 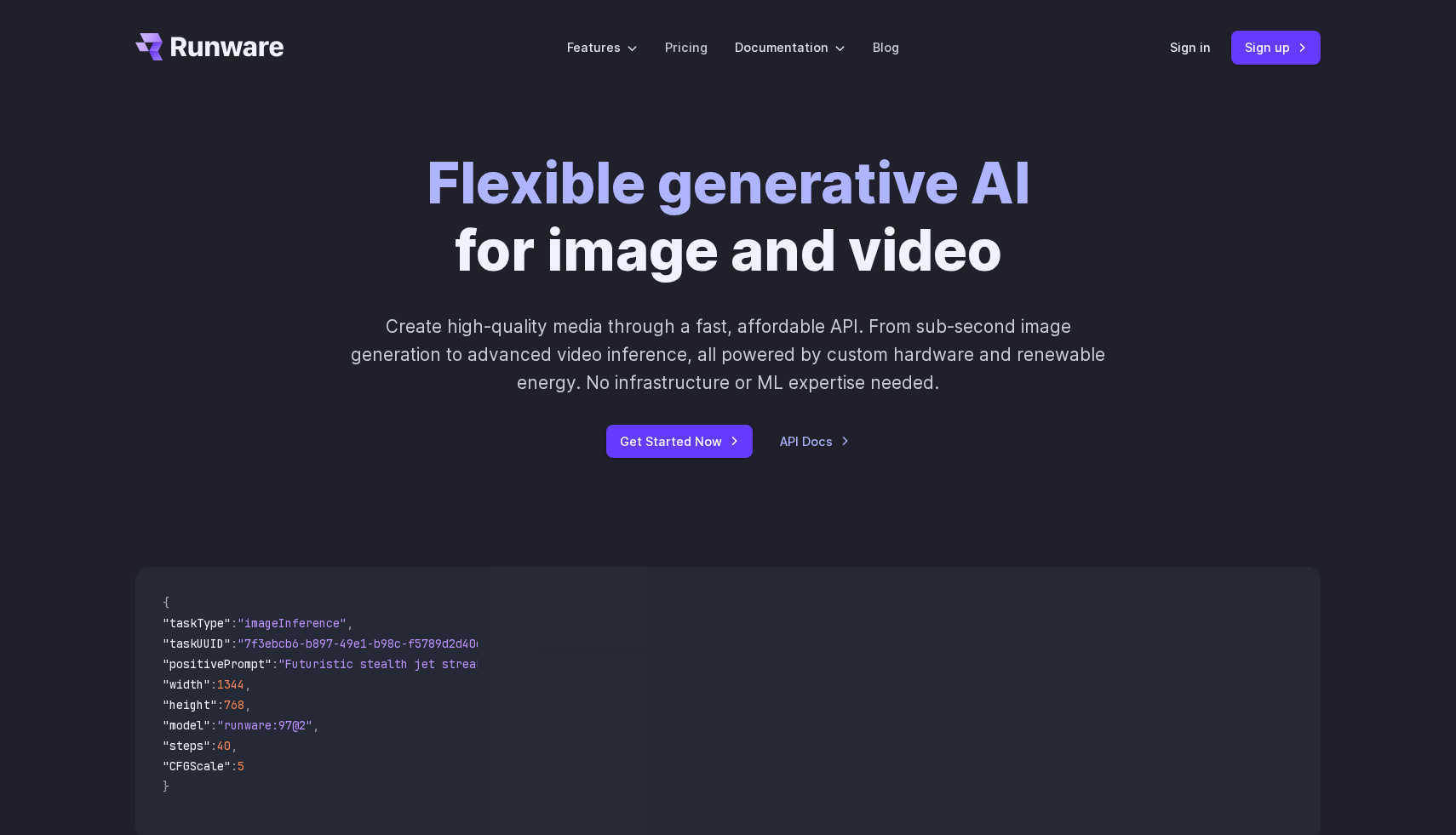 I want to click on span: 1344, so click(x=231, y=685).